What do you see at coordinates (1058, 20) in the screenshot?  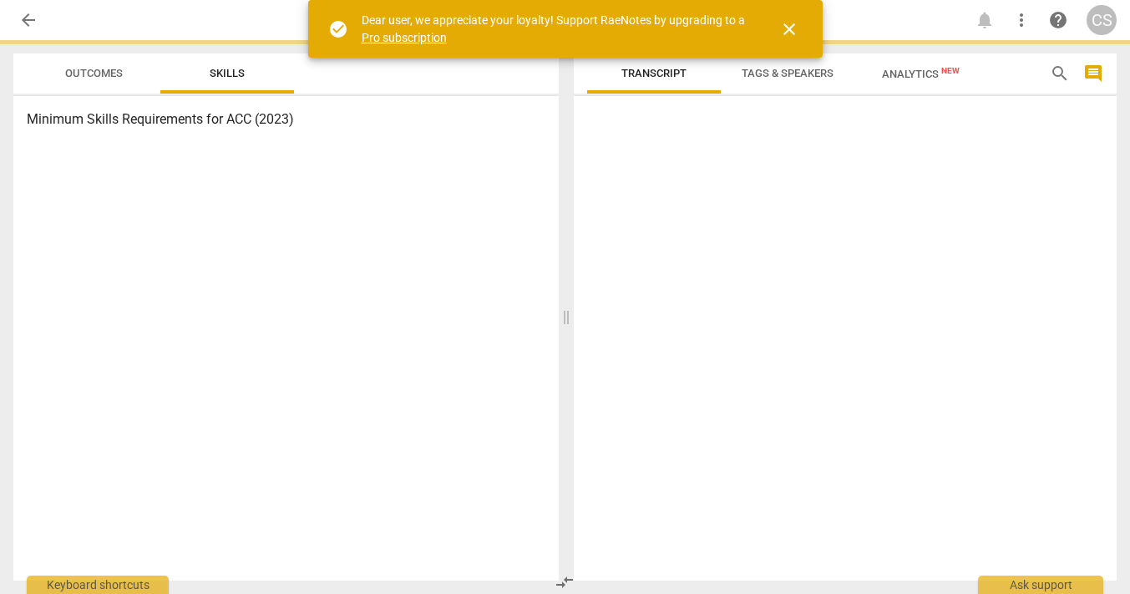 I see `a: Help` at bounding box center [1058, 20].